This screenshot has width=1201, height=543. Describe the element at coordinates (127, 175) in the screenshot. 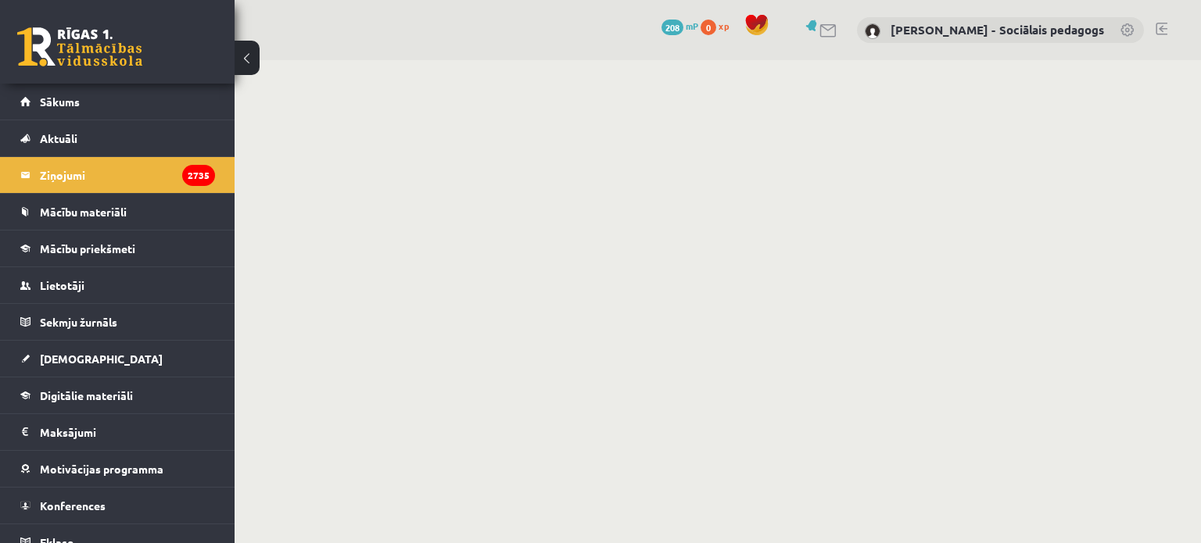

I see `legend: Ziņojumi` at that location.